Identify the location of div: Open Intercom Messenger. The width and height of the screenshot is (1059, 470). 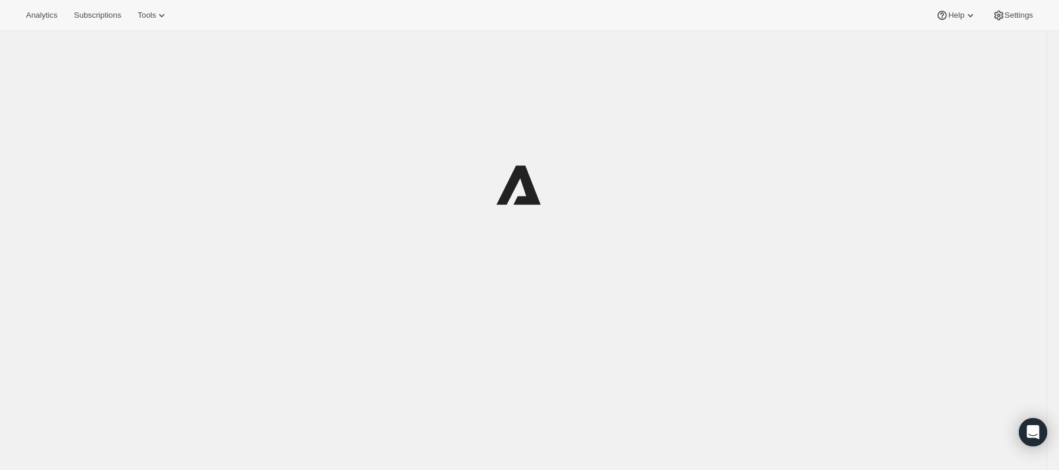
(1033, 432).